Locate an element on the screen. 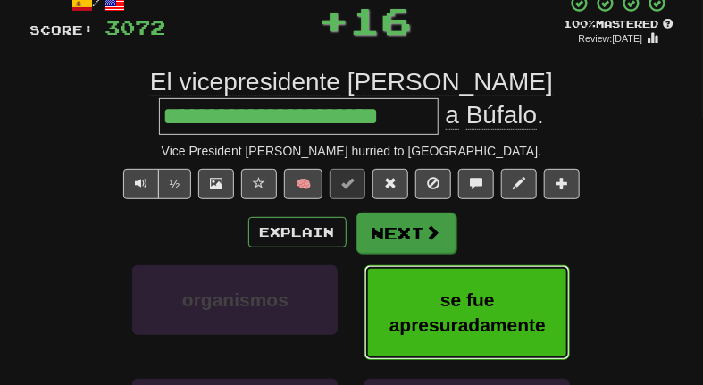  button: Set this sentence to 100% Mastered (alt+m) is located at coordinates (348, 184).